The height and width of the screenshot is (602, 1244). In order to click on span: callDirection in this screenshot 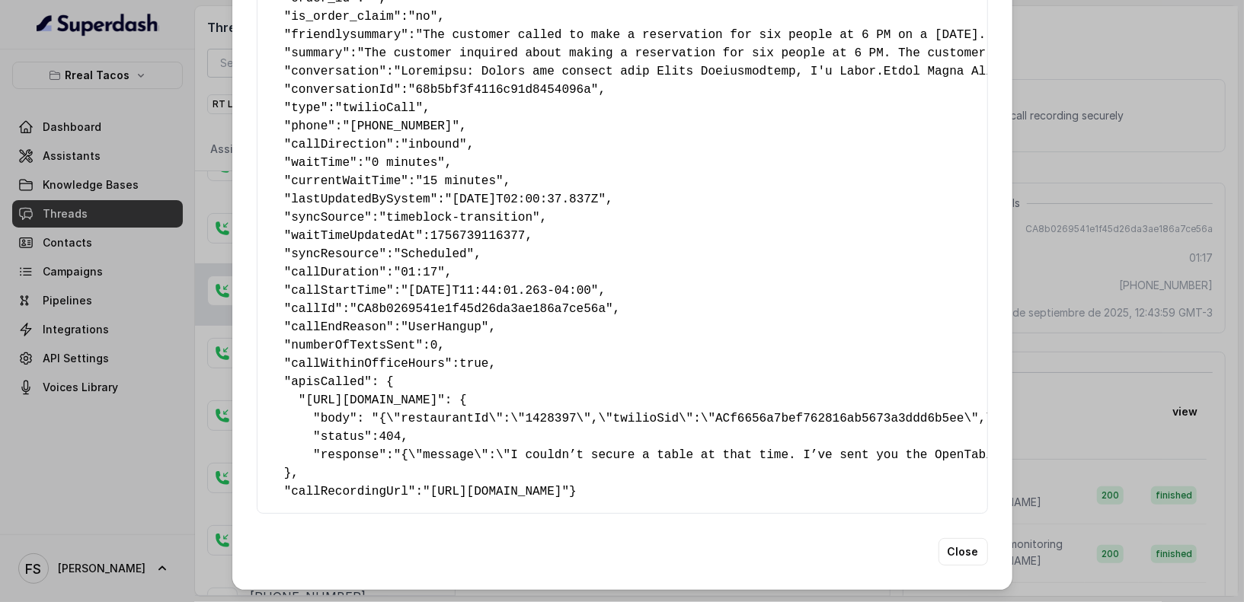, I will do `click(338, 145)`.